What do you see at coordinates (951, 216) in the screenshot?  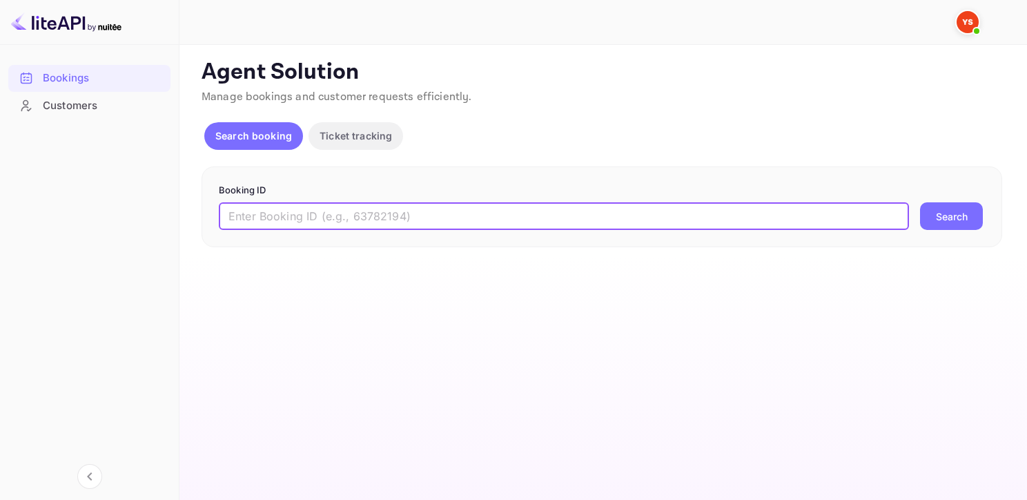 I see `button: Search` at bounding box center [951, 216].